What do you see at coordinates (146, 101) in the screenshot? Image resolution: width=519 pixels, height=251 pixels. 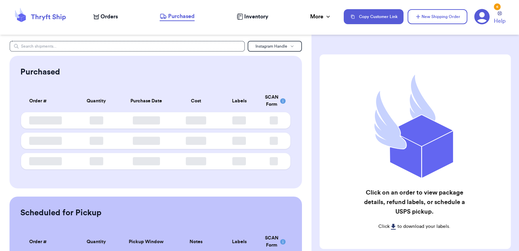 I see `th: Purchase Date` at bounding box center [146, 101].